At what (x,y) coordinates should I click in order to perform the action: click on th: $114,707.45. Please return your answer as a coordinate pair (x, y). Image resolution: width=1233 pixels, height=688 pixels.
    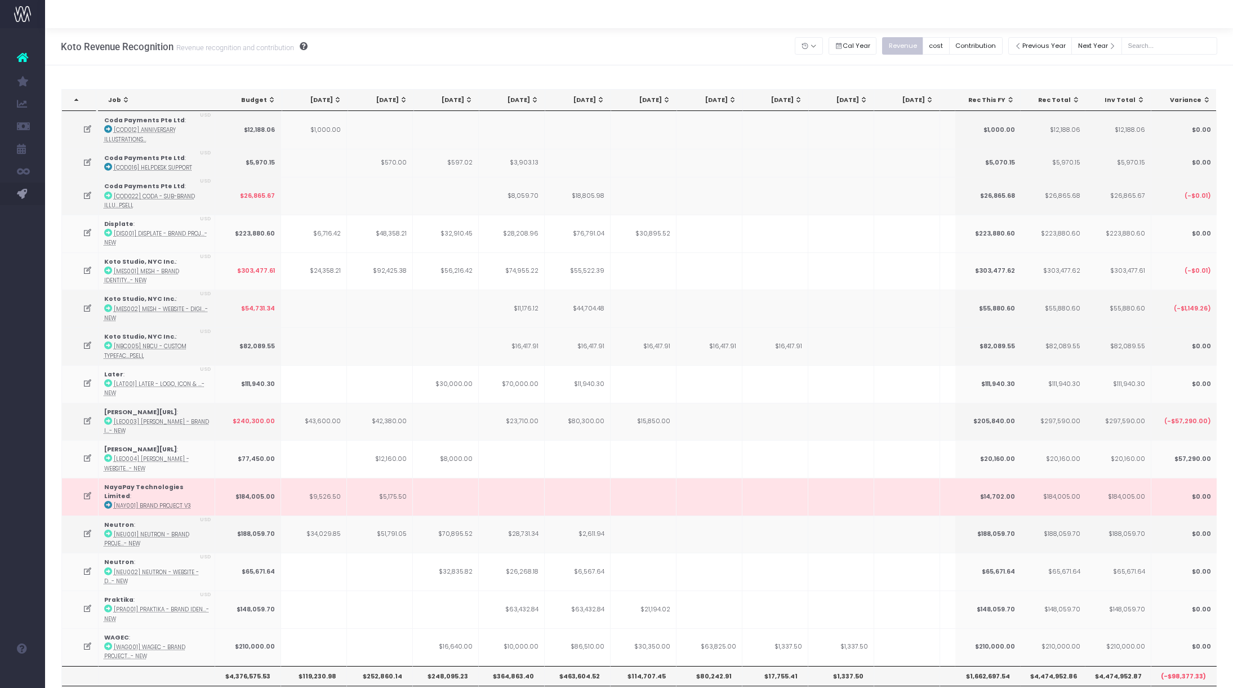
    Looking at the image, I should click on (643, 675).